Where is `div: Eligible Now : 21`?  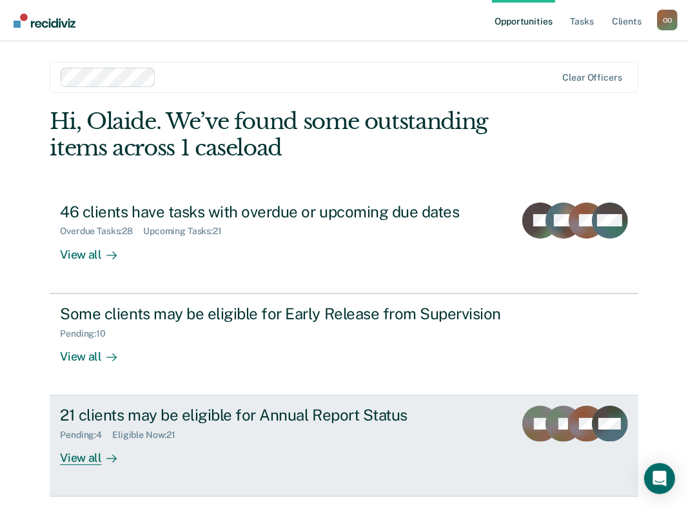
div: Eligible Now : 21 is located at coordinates (149, 434).